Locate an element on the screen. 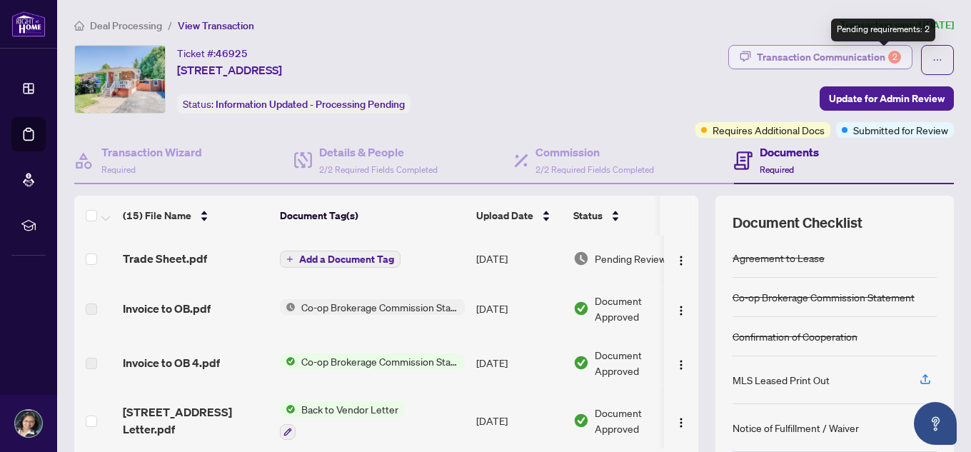  img: logo is located at coordinates (29, 24).